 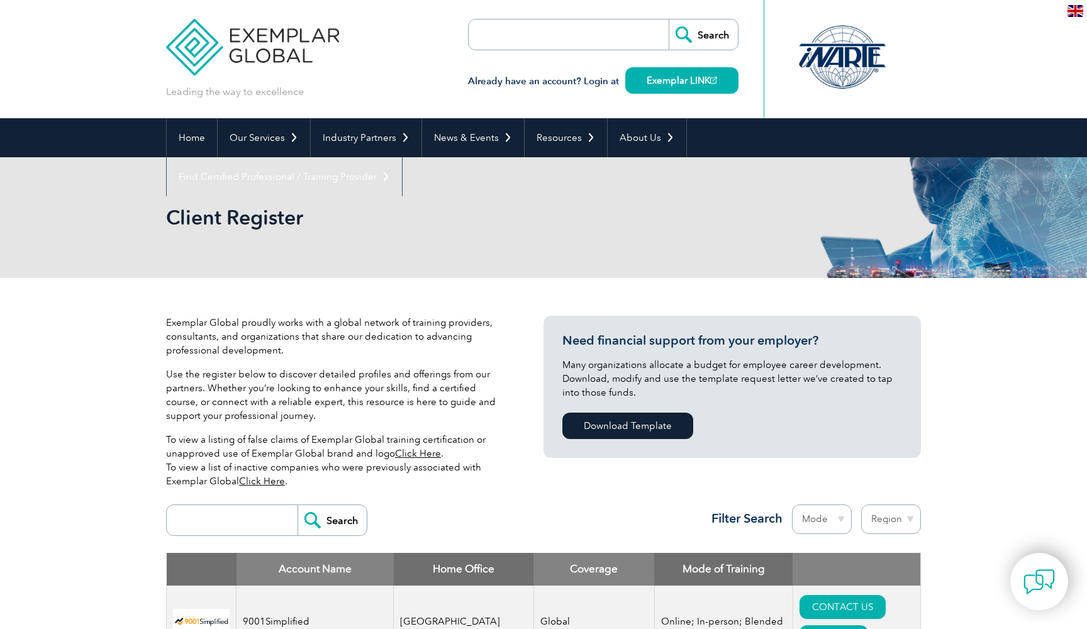 What do you see at coordinates (647, 138) in the screenshot?
I see `a: About Us` at bounding box center [647, 138].